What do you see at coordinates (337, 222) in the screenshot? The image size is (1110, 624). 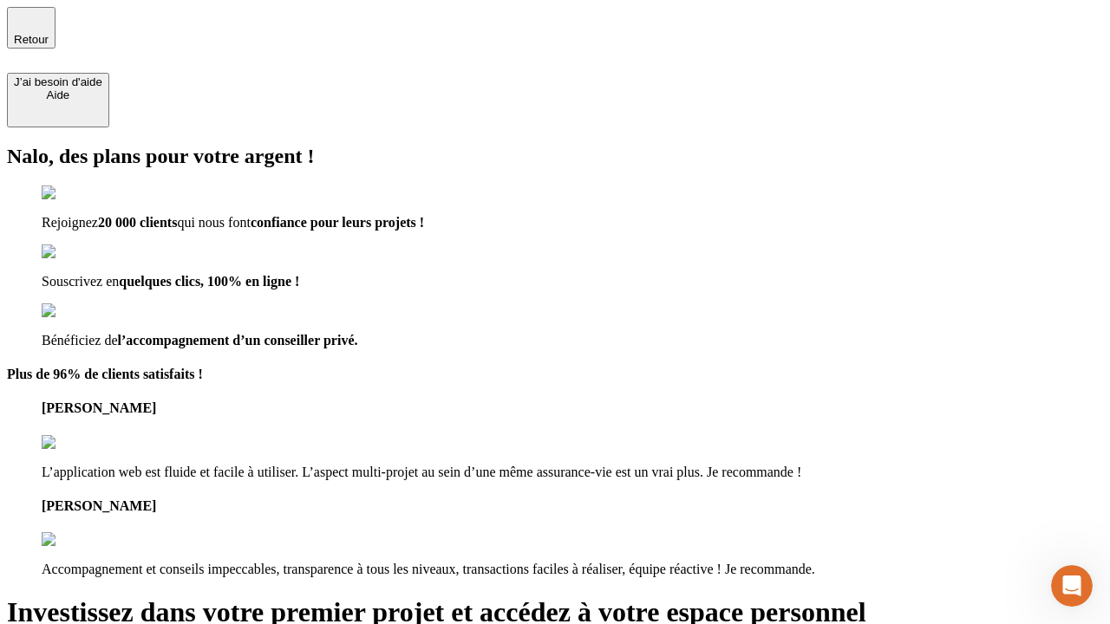 I see `span: confiance pour leurs projets !` at bounding box center [337, 222].